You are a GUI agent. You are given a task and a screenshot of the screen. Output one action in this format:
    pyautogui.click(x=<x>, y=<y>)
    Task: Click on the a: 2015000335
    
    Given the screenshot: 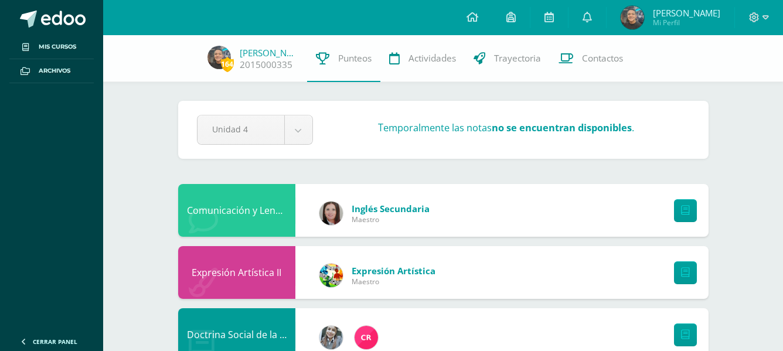 What is the action you would take?
    pyautogui.click(x=266, y=64)
    